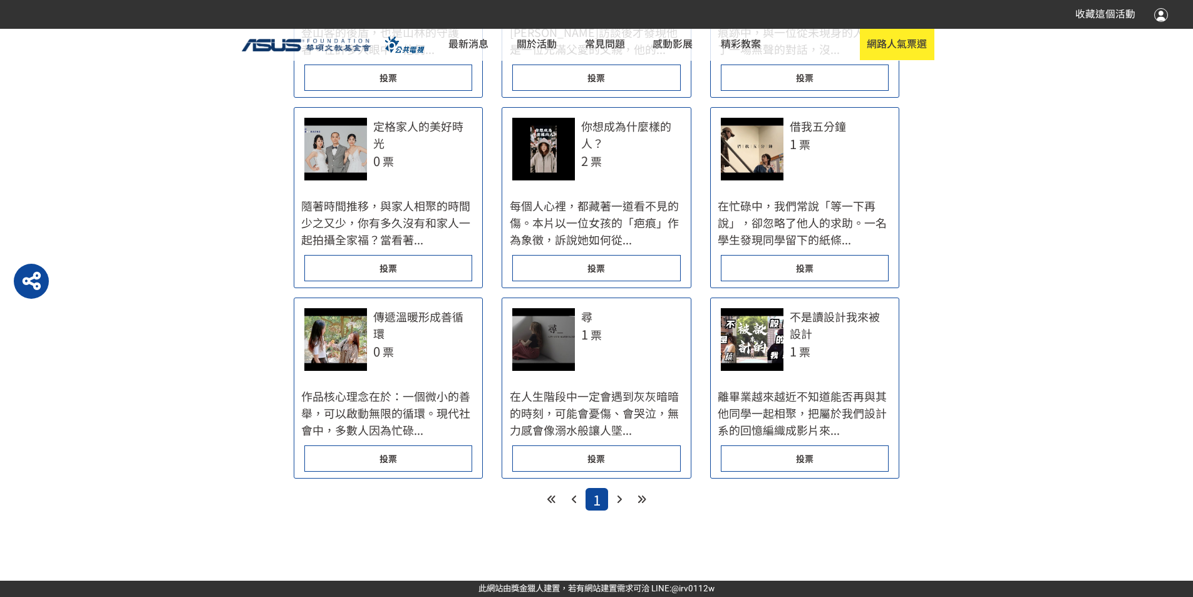 The height and width of the screenshot is (597, 1193). What do you see at coordinates (536, 113) in the screenshot?
I see `a: 注意事項` at bounding box center [536, 113].